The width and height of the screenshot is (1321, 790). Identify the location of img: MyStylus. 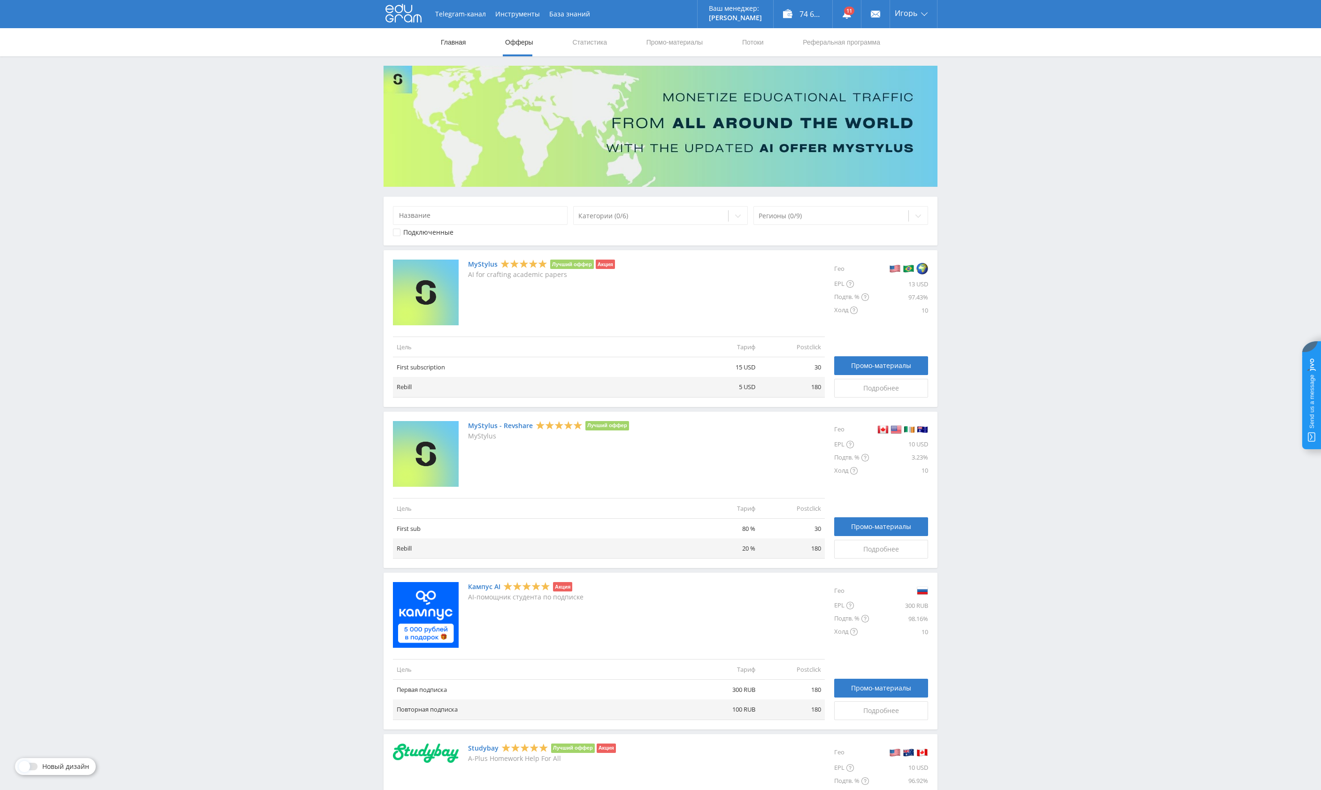
(426, 292).